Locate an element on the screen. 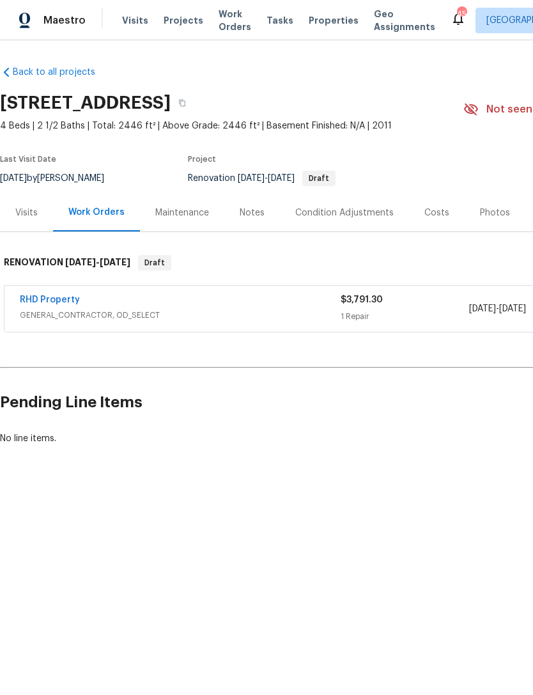 The height and width of the screenshot is (695, 533). div: Costs is located at coordinates (436, 213).